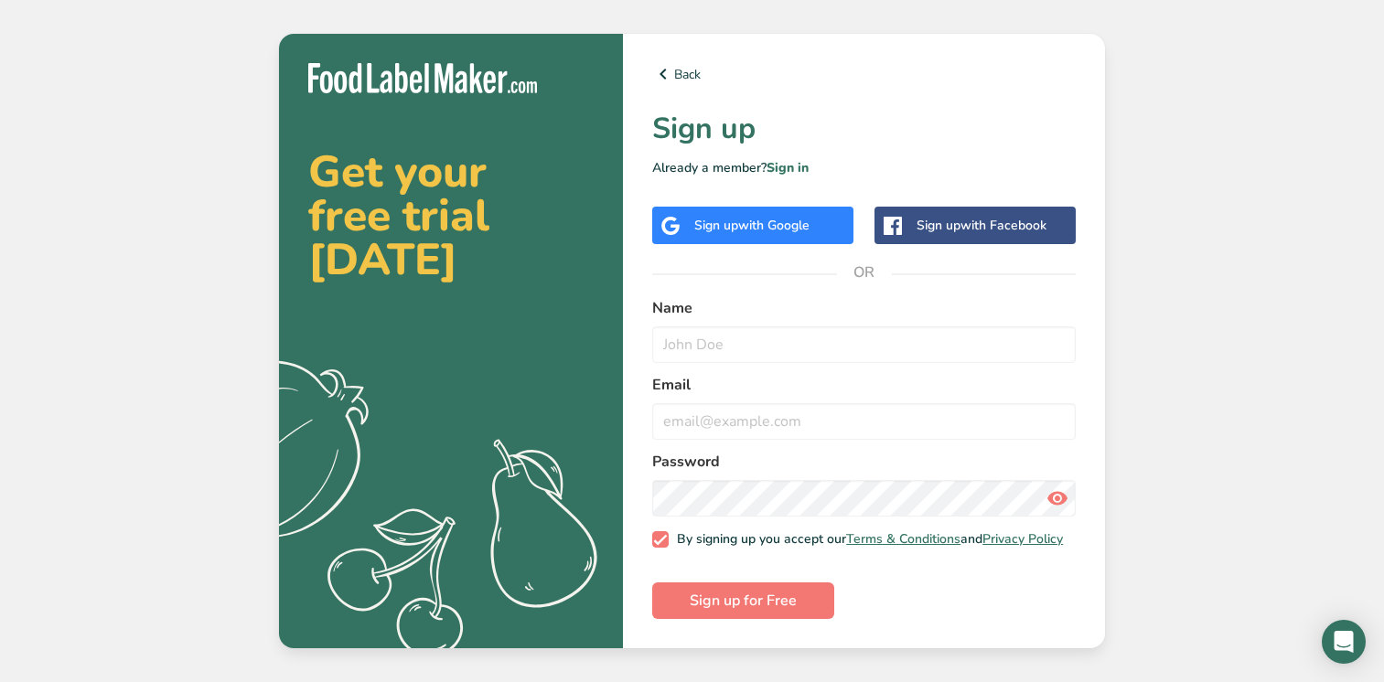 The width and height of the screenshot is (1384, 682). Describe the element at coordinates (743, 601) in the screenshot. I see `span: Sign up for Free` at that location.